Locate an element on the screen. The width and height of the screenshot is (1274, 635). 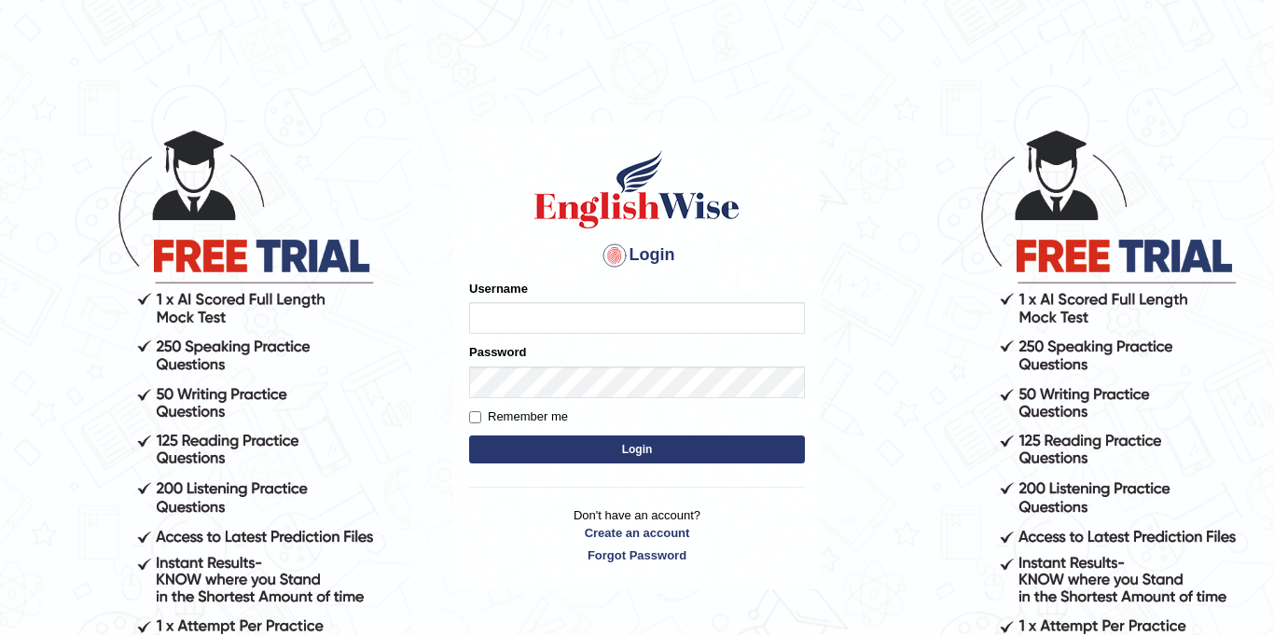
button: Login is located at coordinates (637, 450).